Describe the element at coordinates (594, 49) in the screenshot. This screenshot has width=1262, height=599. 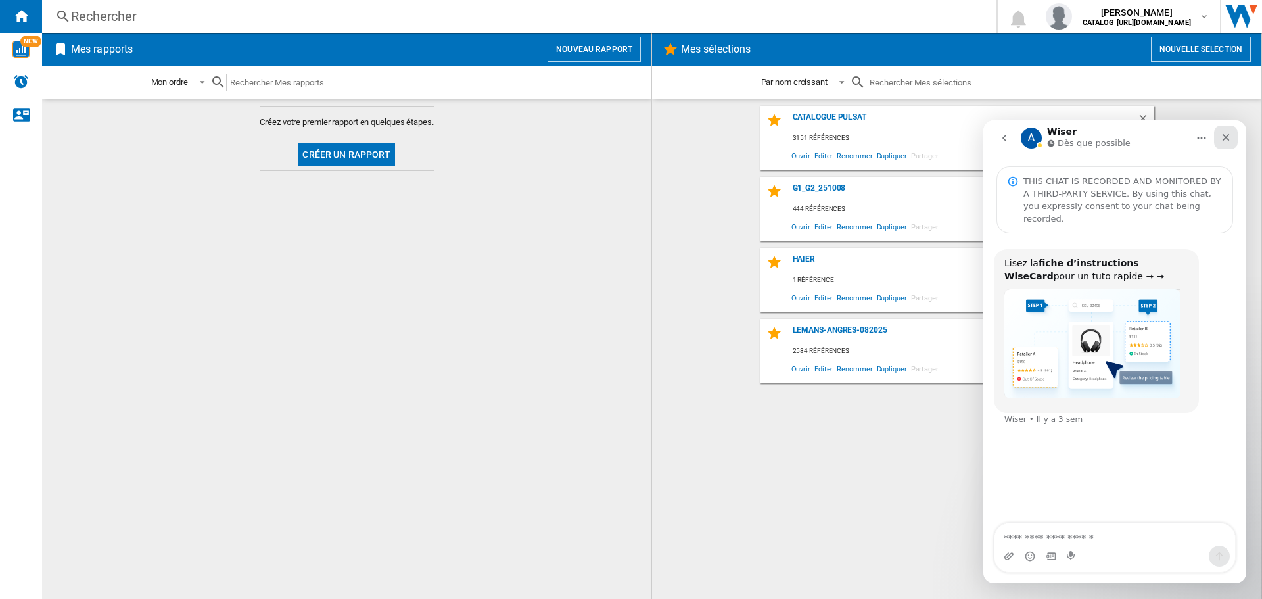
I see `button: Nouveau rapport` at that location.